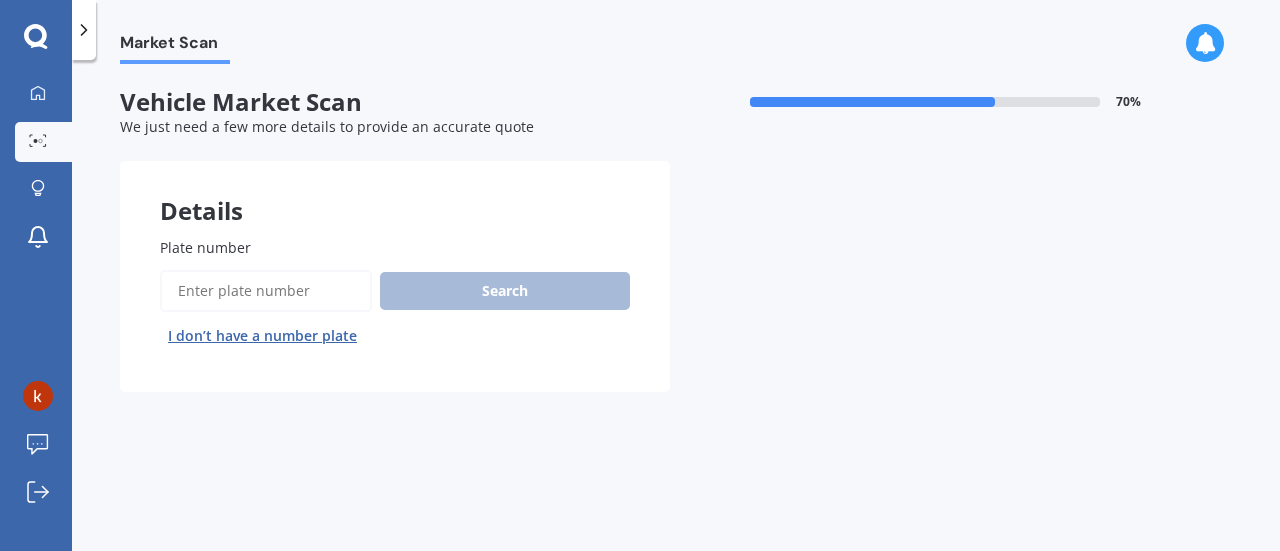 The height and width of the screenshot is (551, 1280). I want to click on span: Vehicle Market Scan, so click(395, 102).